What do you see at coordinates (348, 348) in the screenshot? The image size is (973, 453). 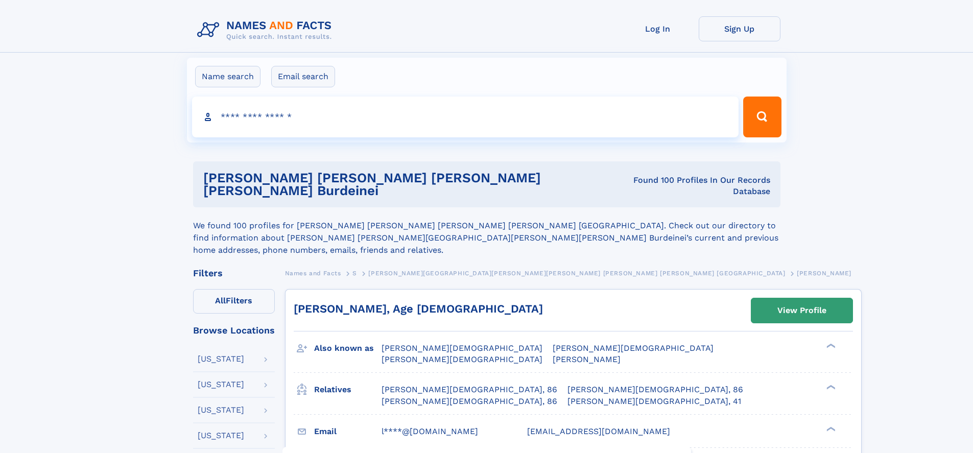 I see `h3: Also known as` at bounding box center [348, 348].